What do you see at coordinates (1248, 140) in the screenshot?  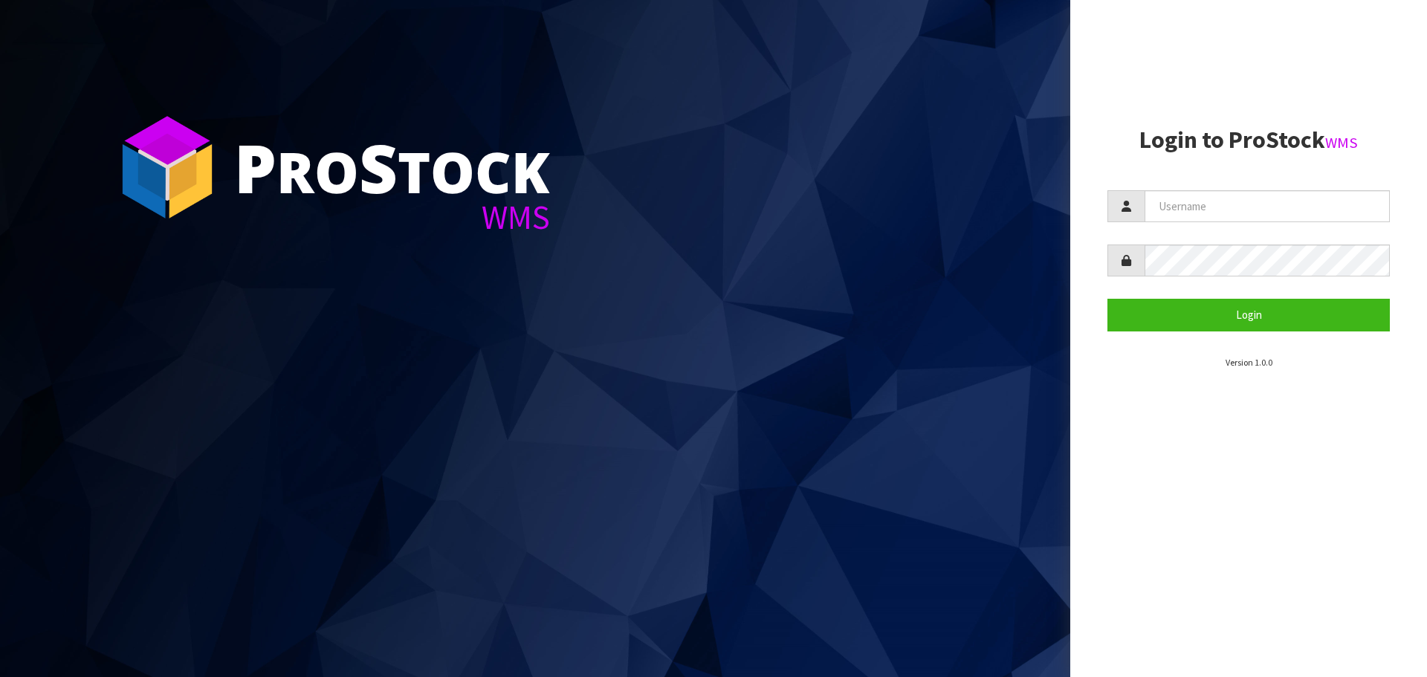 I see `h2: Login to ProStock` at bounding box center [1248, 140].